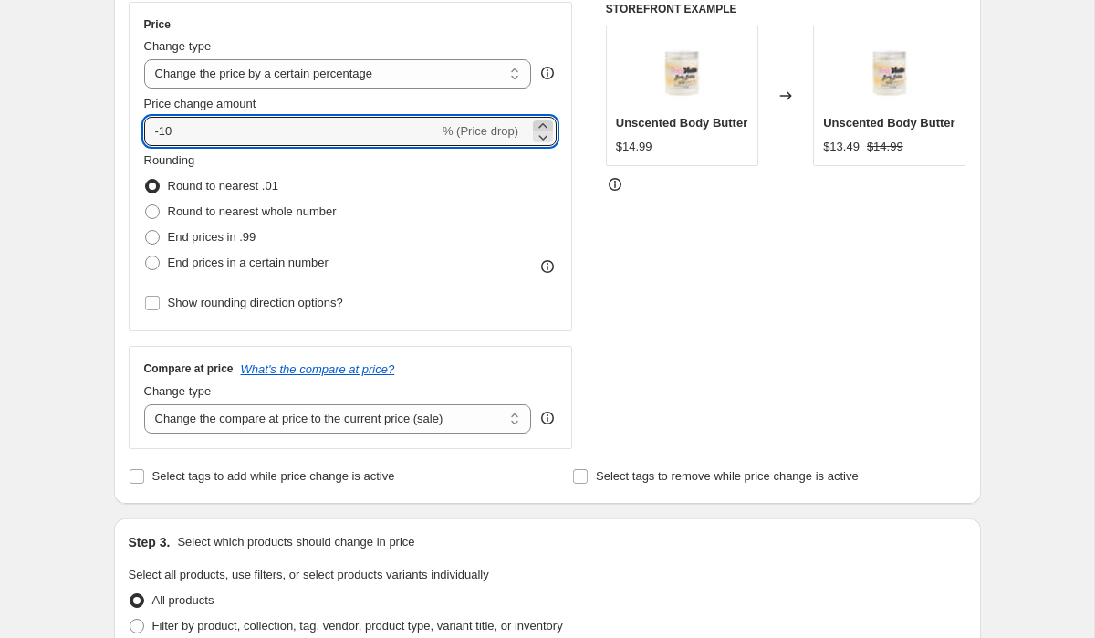 The width and height of the screenshot is (1095, 638). I want to click on span: Select tags to add while price change is active, so click(274, 475).